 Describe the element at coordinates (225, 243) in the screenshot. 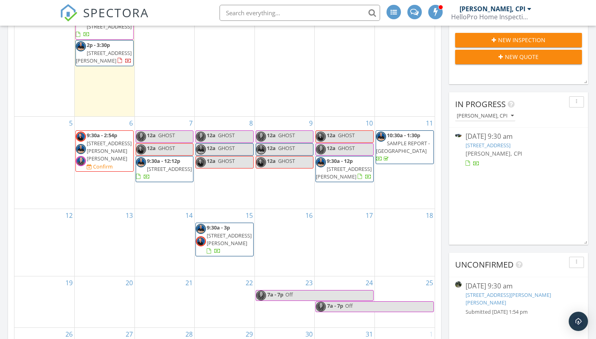

I see `td: Go to October 15, 2025` at that location.